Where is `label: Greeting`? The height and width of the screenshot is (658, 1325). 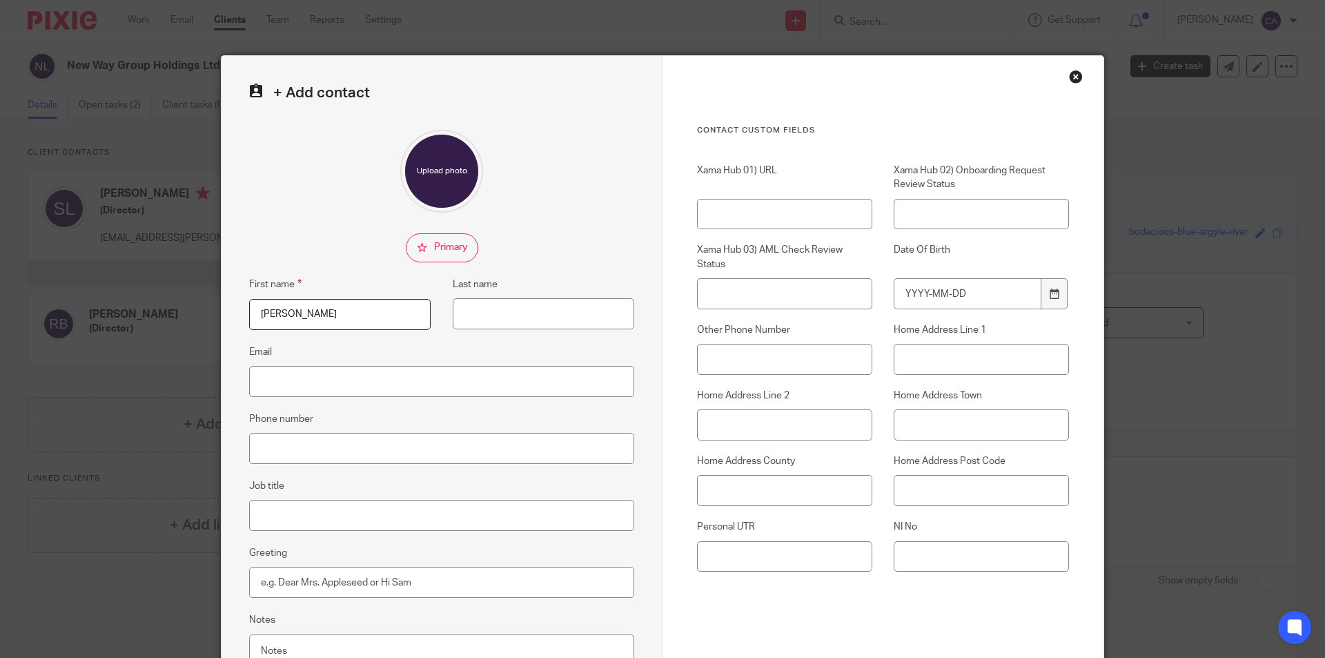
label: Greeting is located at coordinates (268, 553).